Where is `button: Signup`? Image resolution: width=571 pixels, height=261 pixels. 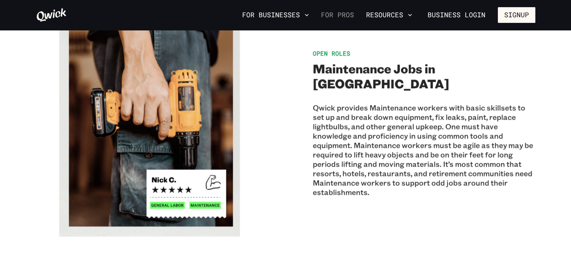 button: Signup is located at coordinates (516, 15).